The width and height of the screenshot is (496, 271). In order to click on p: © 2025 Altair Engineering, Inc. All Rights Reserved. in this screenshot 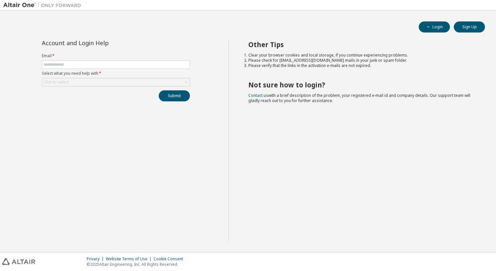, I will do `click(137, 264)`.